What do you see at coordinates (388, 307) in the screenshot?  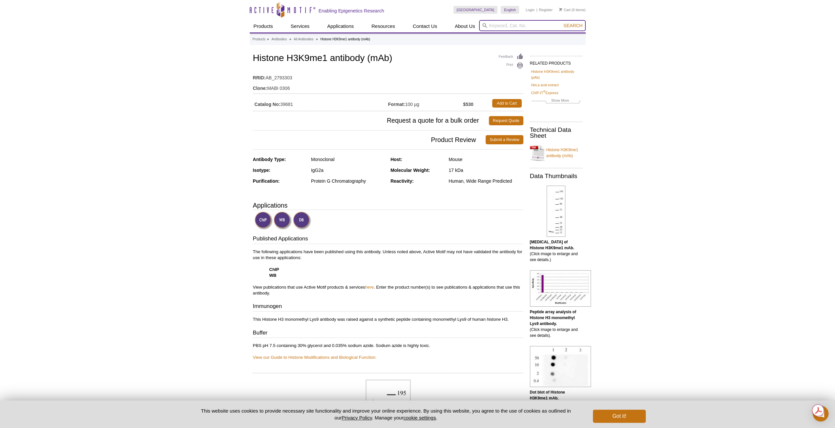 I see `h3: Immunogen` at bounding box center [388, 307].